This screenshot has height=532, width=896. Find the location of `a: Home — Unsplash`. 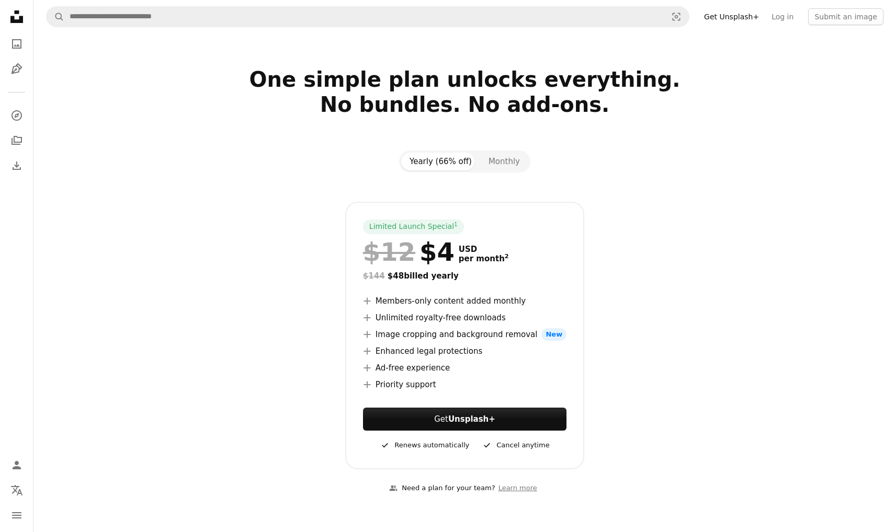

a: Home — Unsplash is located at coordinates (17, 18).